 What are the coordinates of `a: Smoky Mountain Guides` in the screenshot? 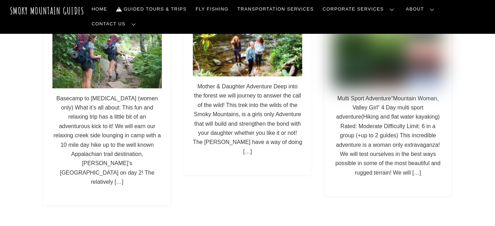 It's located at (47, 11).